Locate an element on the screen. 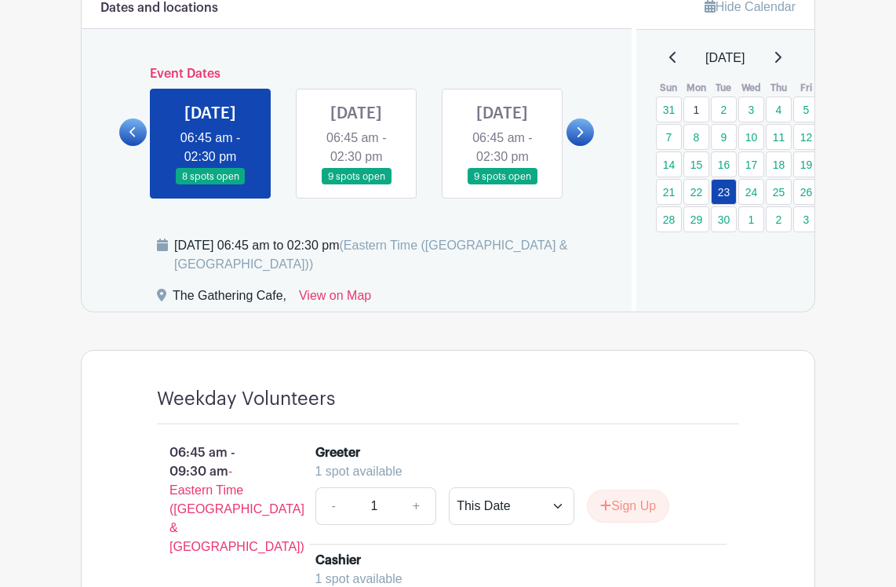 Image resolution: width=896 pixels, height=587 pixels. a: 21 is located at coordinates (668, 191).